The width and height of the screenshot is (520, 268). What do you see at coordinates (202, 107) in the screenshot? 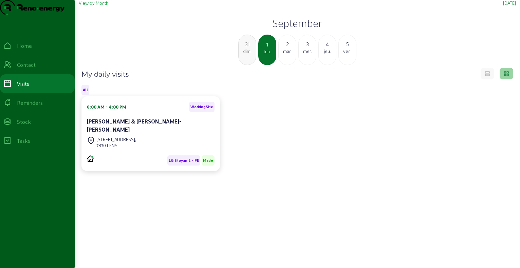
I see `span: WorkingSite` at bounding box center [202, 107].